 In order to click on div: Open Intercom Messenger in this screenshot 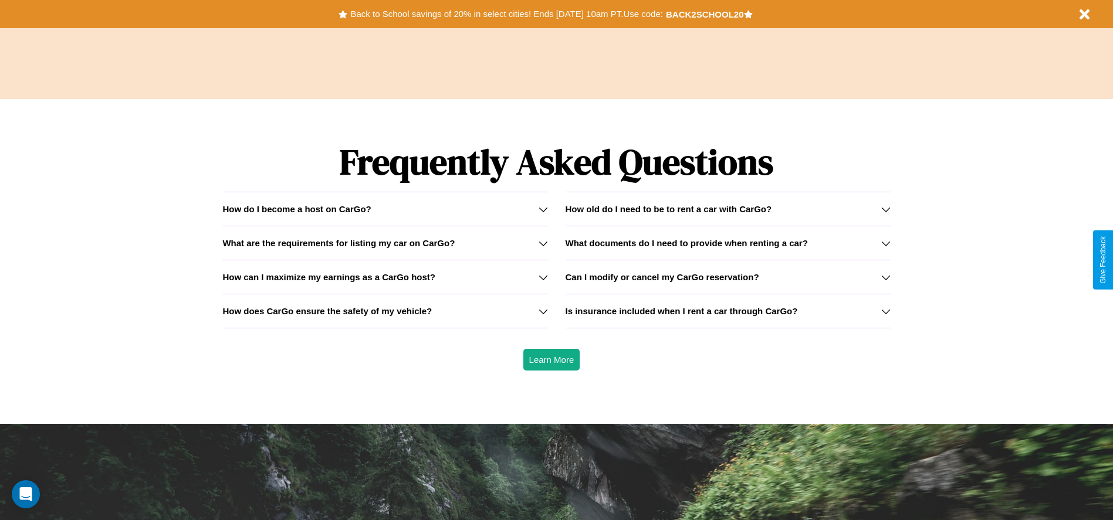, I will do `click(26, 495)`.